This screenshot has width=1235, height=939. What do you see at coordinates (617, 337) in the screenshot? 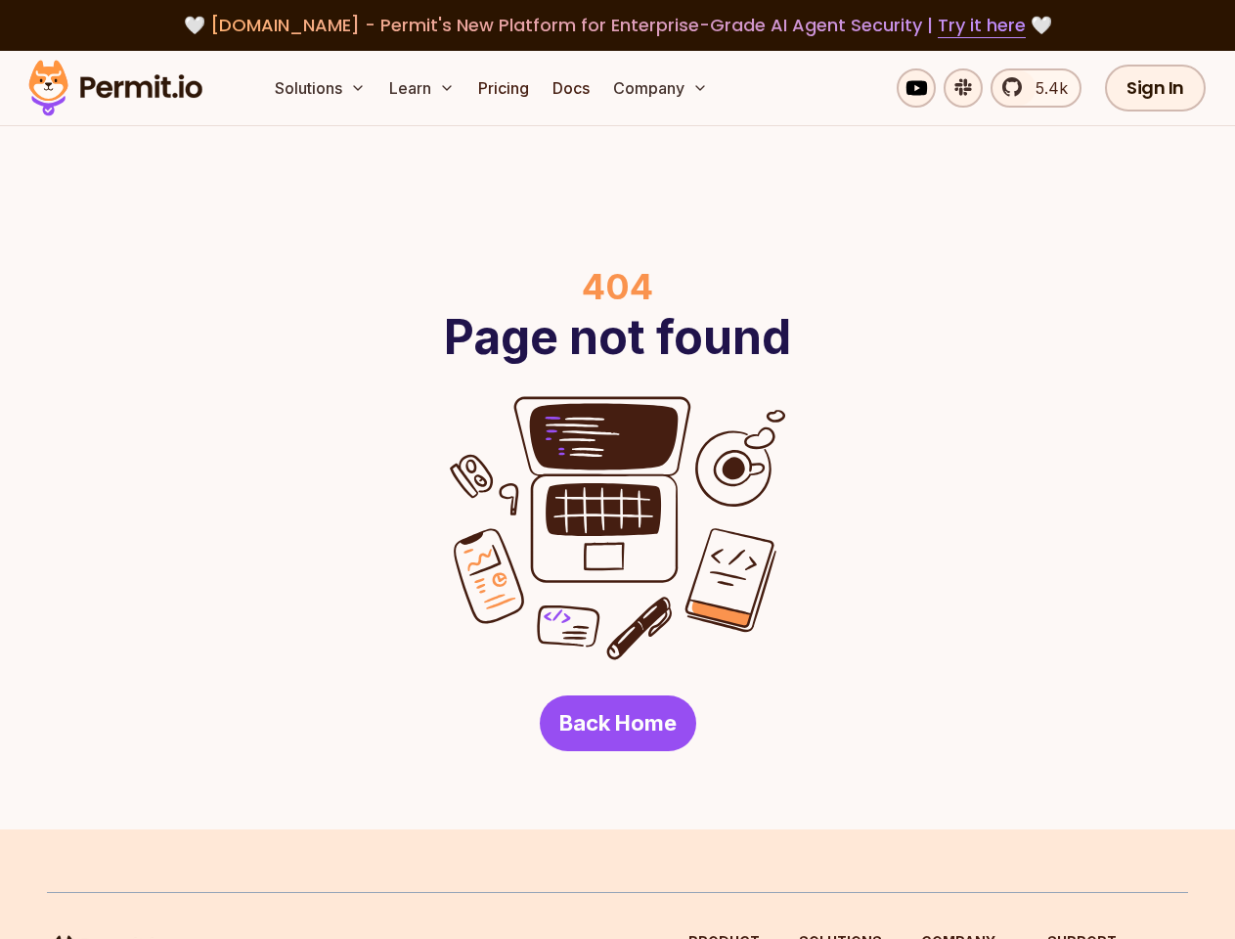
I see `h1: Page not found` at bounding box center [617, 337].